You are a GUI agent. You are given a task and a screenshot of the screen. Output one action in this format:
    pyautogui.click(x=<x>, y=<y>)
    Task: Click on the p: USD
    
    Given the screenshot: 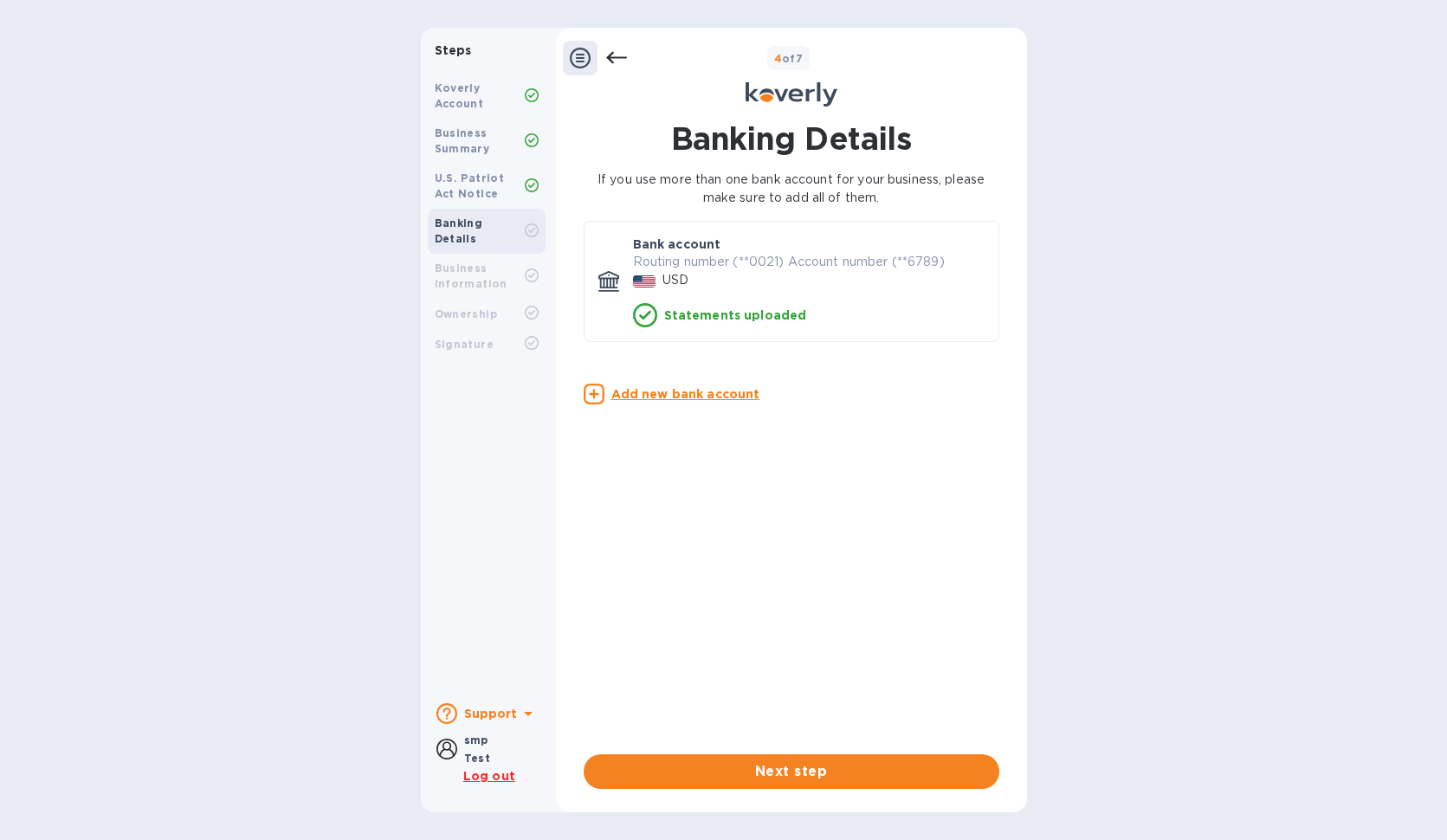 What is the action you would take?
    pyautogui.click(x=675, y=280)
    